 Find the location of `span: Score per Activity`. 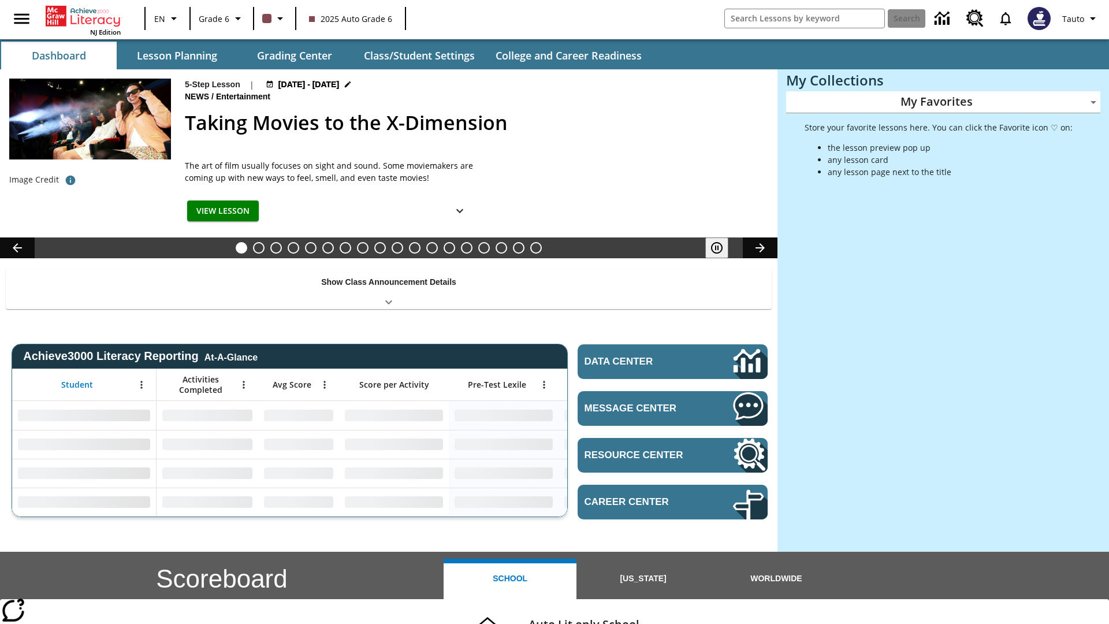

span: Score per Activity is located at coordinates (394, 385).